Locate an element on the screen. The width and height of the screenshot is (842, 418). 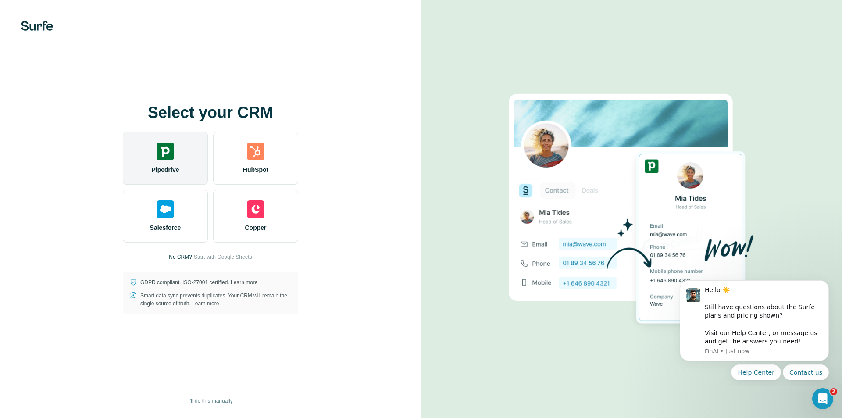
img: copper's logo is located at coordinates (256, 209).